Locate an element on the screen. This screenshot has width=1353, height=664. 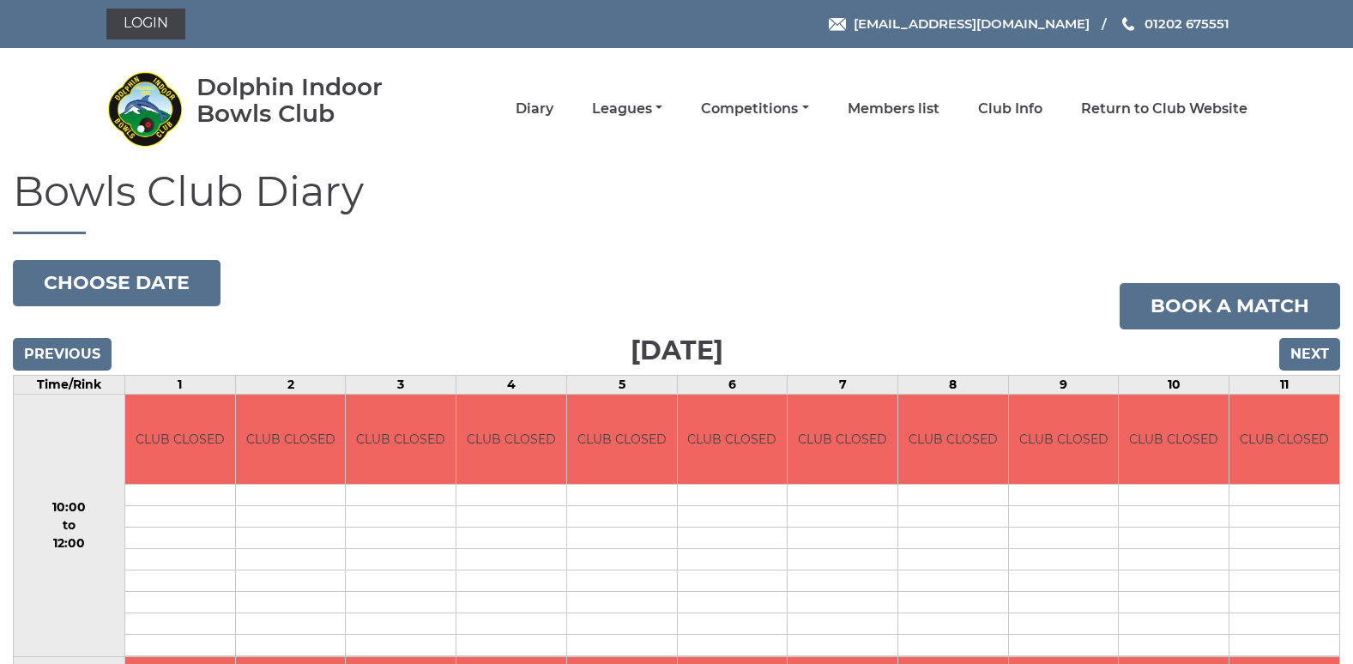
td: 9 is located at coordinates (1063, 384).